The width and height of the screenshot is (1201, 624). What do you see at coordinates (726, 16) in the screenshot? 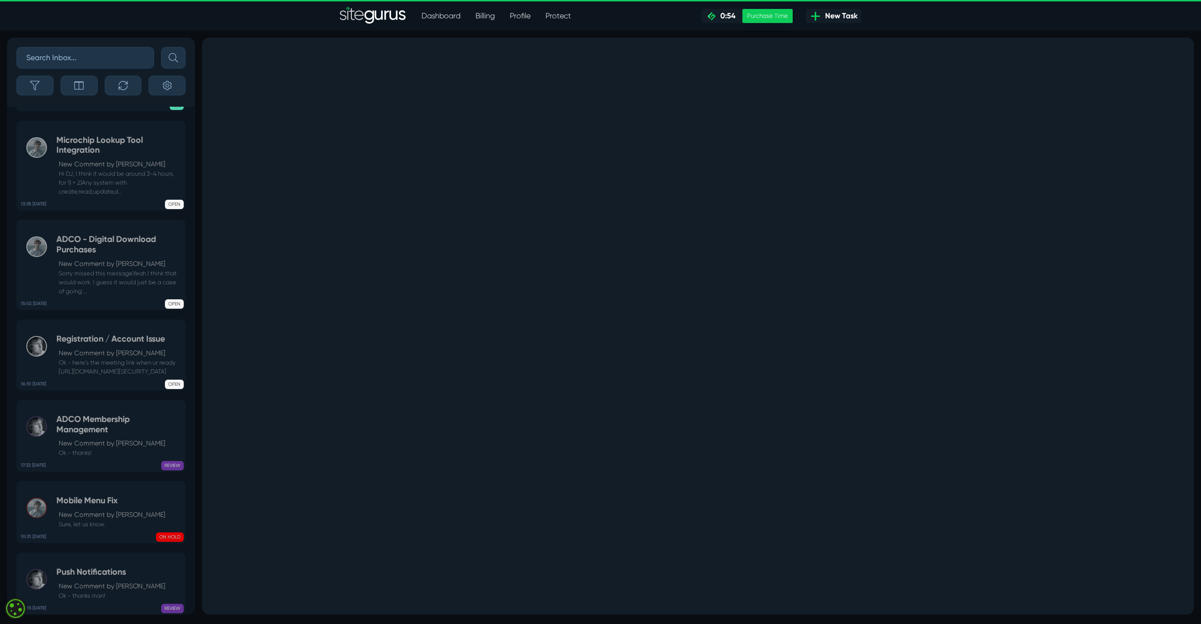
I see `span: 0:54` at bounding box center [726, 16].